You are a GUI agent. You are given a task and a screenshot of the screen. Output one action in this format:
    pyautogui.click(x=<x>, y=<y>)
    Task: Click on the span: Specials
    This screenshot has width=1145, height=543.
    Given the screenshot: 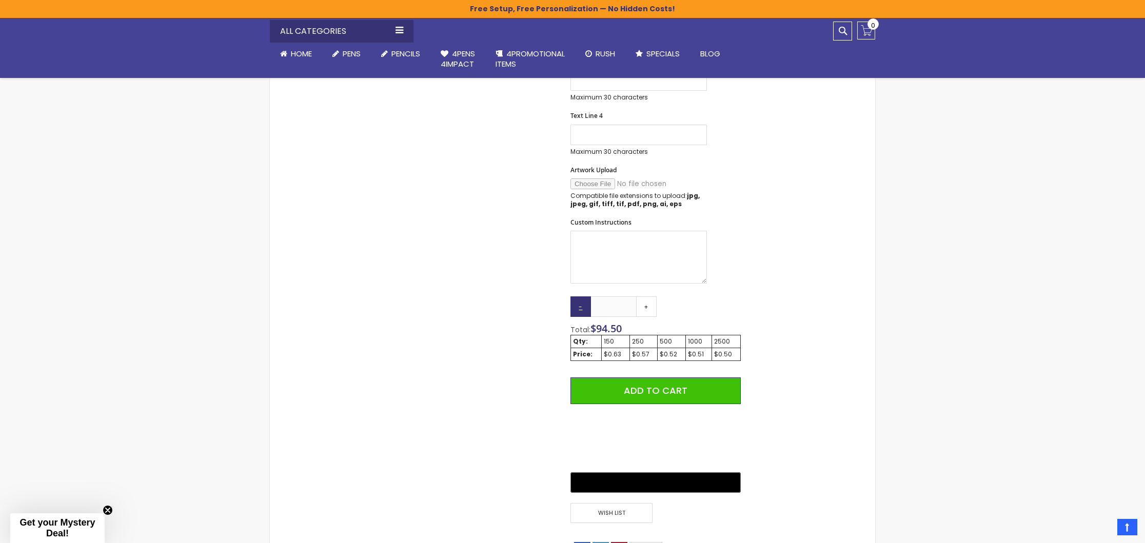 What is the action you would take?
    pyautogui.click(x=663, y=53)
    